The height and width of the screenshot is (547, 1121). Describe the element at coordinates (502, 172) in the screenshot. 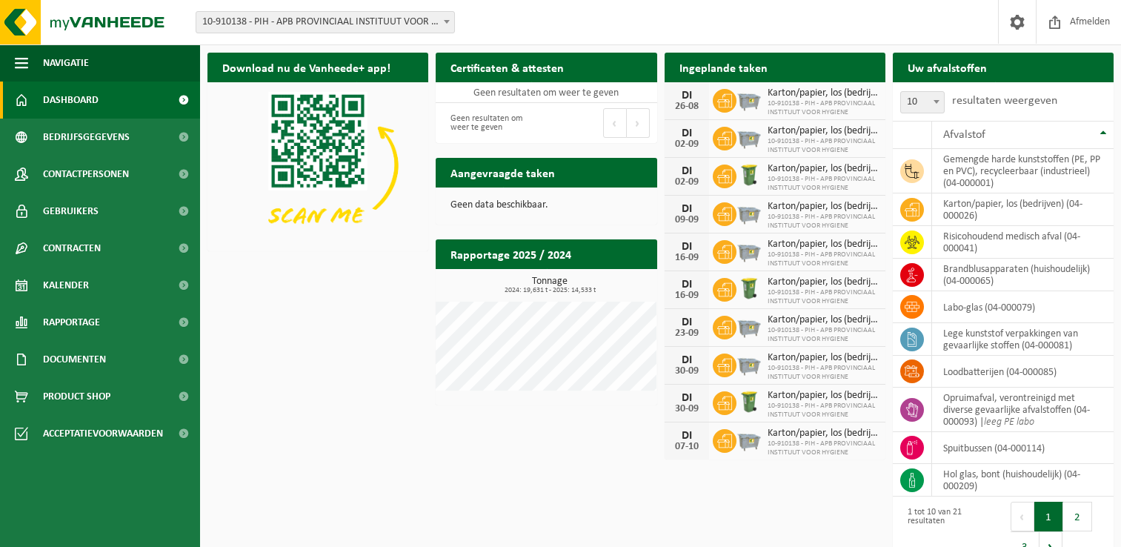

I see `h2: Aangevraagde taken` at that location.